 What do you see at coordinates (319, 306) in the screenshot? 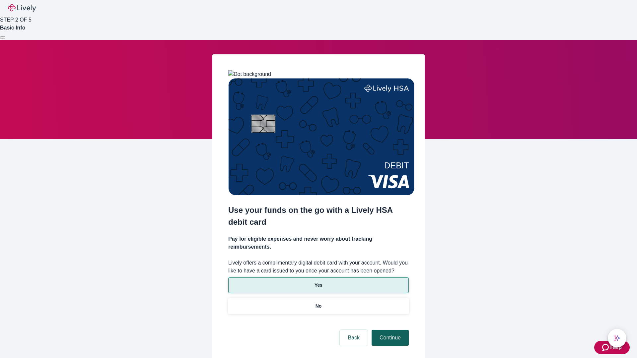
I see `p: No` at bounding box center [319, 306].